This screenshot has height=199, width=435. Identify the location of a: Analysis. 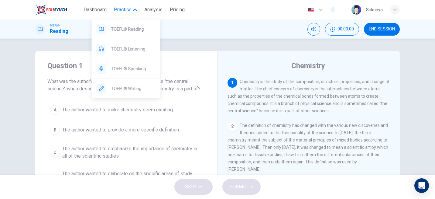
(153, 10).